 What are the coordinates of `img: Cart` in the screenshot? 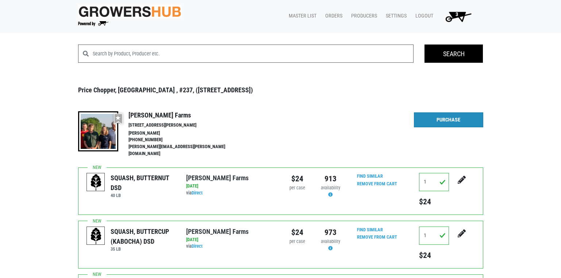 It's located at (458, 16).